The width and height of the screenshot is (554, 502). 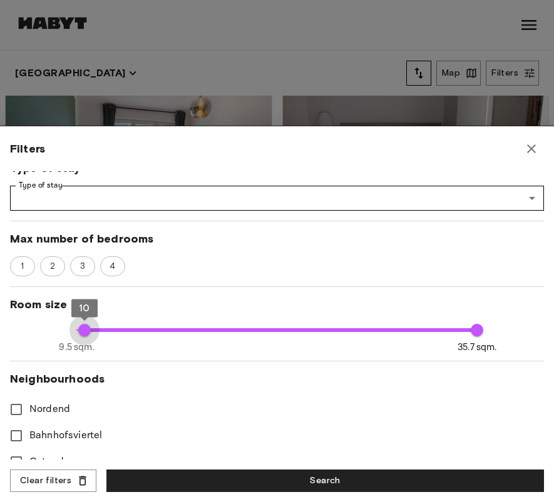 I want to click on span: Neighbourhoods, so click(x=277, y=379).